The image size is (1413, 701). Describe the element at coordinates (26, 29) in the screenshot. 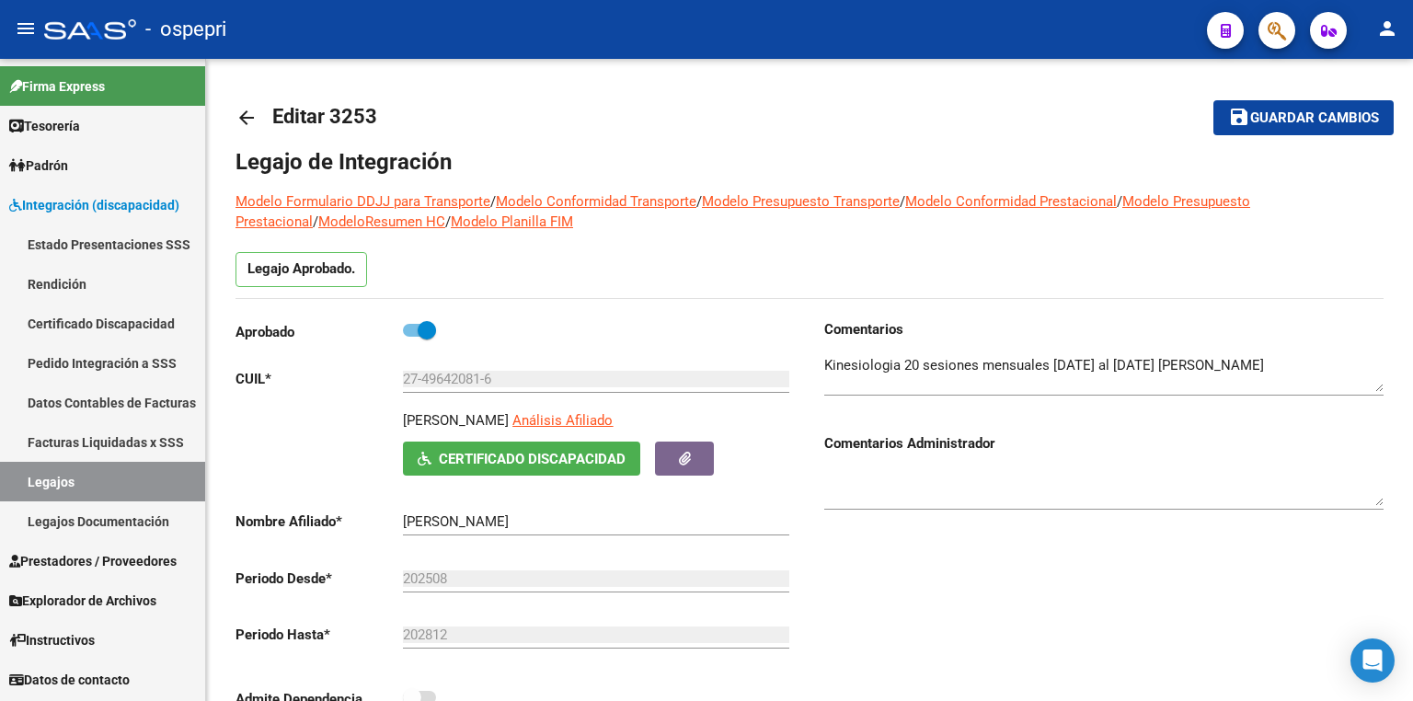

I see `mat-icon: menu` at that location.